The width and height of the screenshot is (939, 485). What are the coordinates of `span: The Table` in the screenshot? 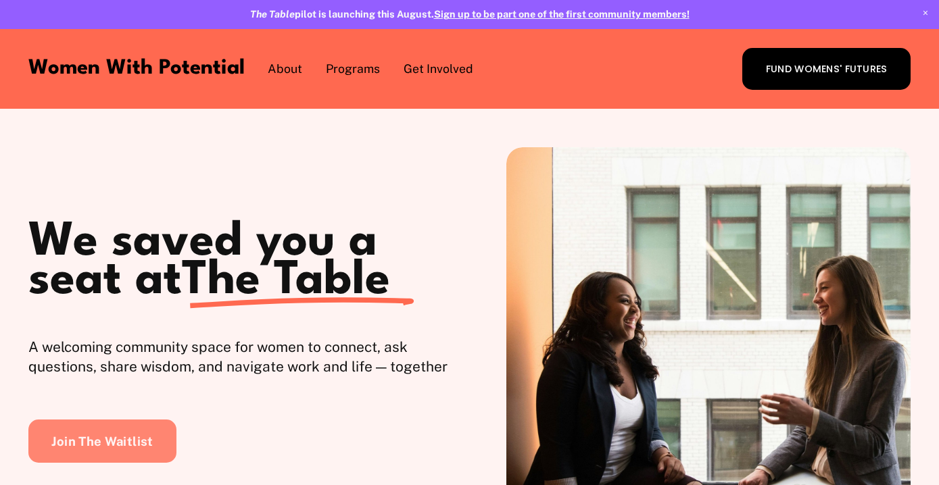 It's located at (286, 281).